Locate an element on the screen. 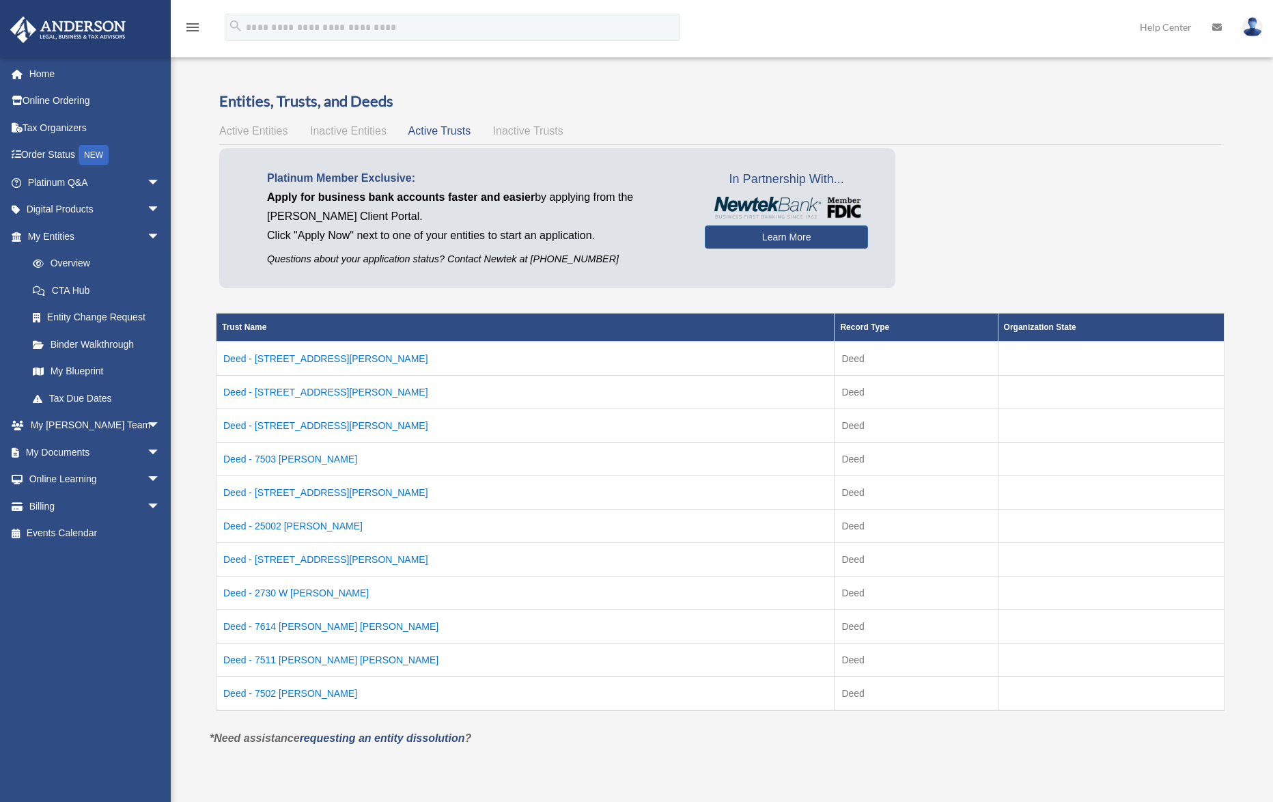 Image resolution: width=1273 pixels, height=802 pixels. a: Tax Organizers is located at coordinates (95, 128).